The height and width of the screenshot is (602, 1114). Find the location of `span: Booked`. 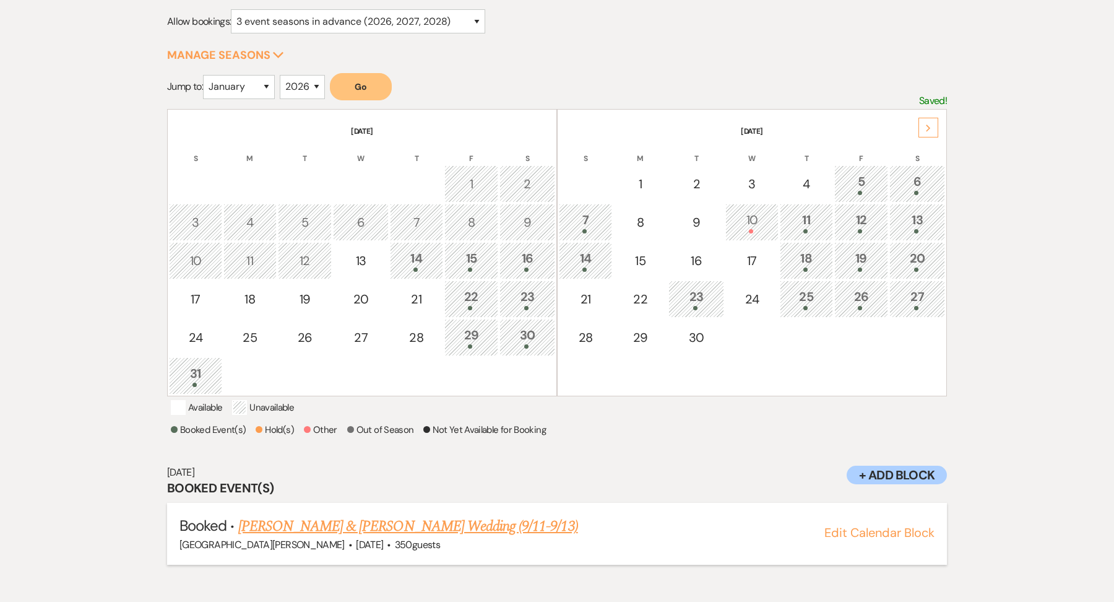

span: Booked is located at coordinates (203, 525).